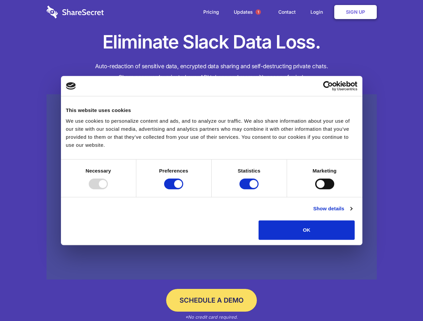 The image size is (423, 321). Describe the element at coordinates (324, 171) in the screenshot. I see `strong: Marketing` at that location.